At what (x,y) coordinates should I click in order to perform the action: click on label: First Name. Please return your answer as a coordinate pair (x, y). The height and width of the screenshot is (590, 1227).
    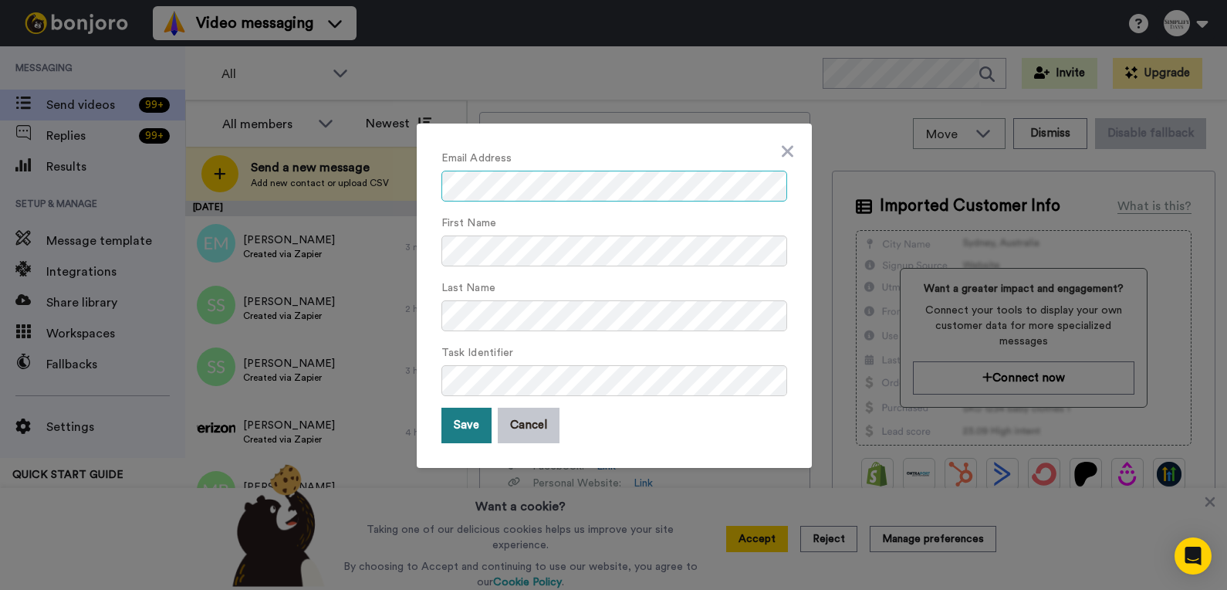
    Looking at the image, I should click on (468, 223).